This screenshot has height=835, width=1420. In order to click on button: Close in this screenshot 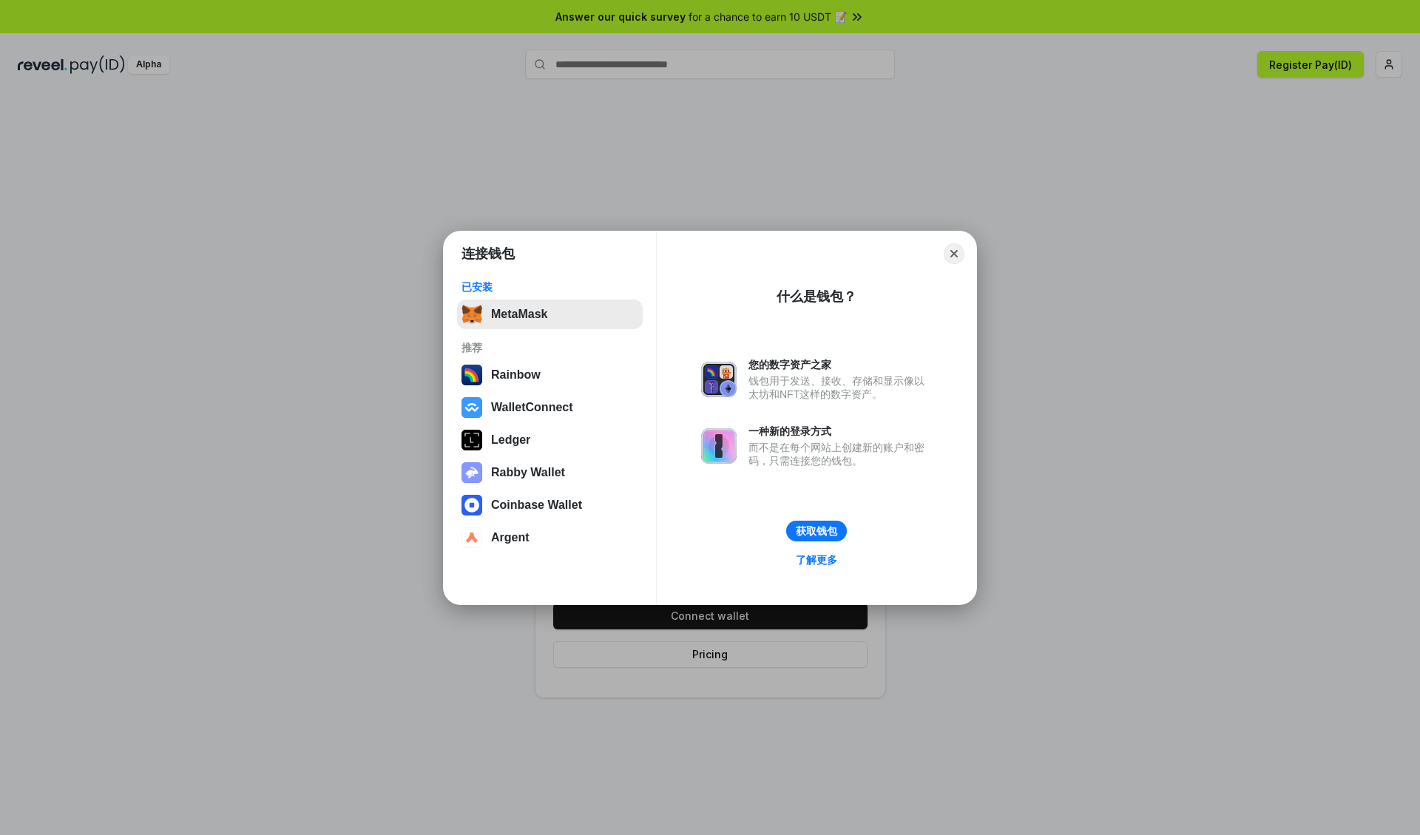, I will do `click(954, 254)`.